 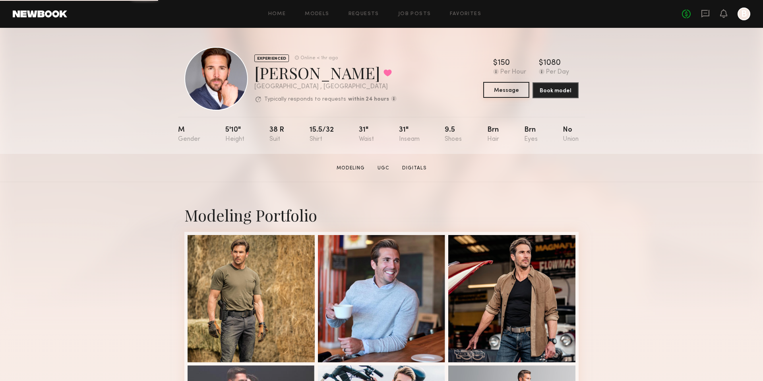 I want to click on div: 1080, so click(x=552, y=63).